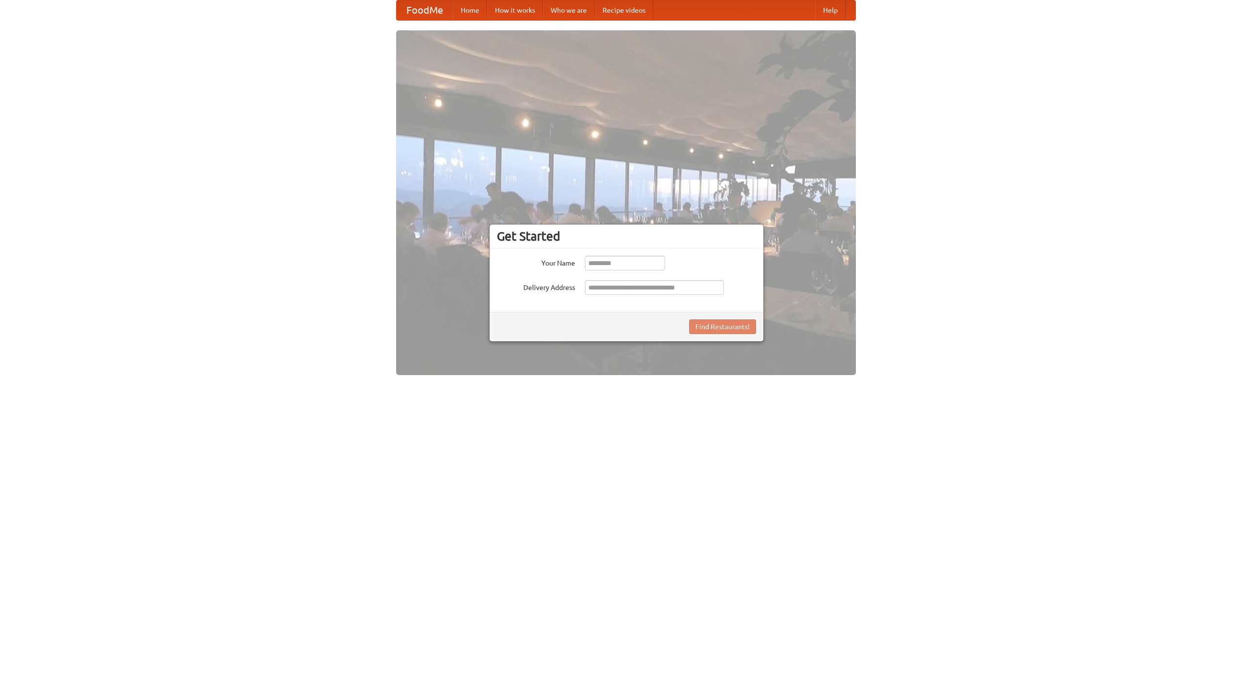 This screenshot has height=692, width=1252. Describe the element at coordinates (722, 327) in the screenshot. I see `button: Find Restaurants!` at that location.